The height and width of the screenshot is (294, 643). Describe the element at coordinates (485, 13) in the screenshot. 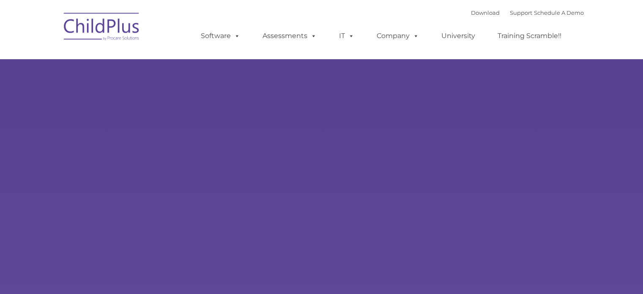

I see `a: Download` at that location.